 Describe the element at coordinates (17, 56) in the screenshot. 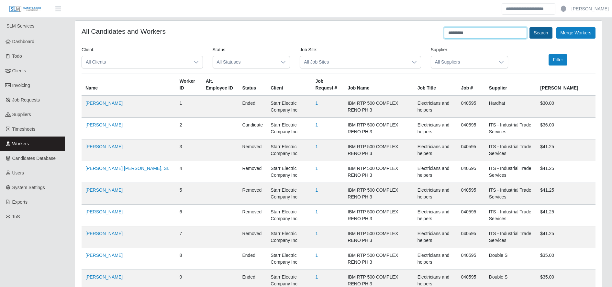

I see `span: Todo` at that location.